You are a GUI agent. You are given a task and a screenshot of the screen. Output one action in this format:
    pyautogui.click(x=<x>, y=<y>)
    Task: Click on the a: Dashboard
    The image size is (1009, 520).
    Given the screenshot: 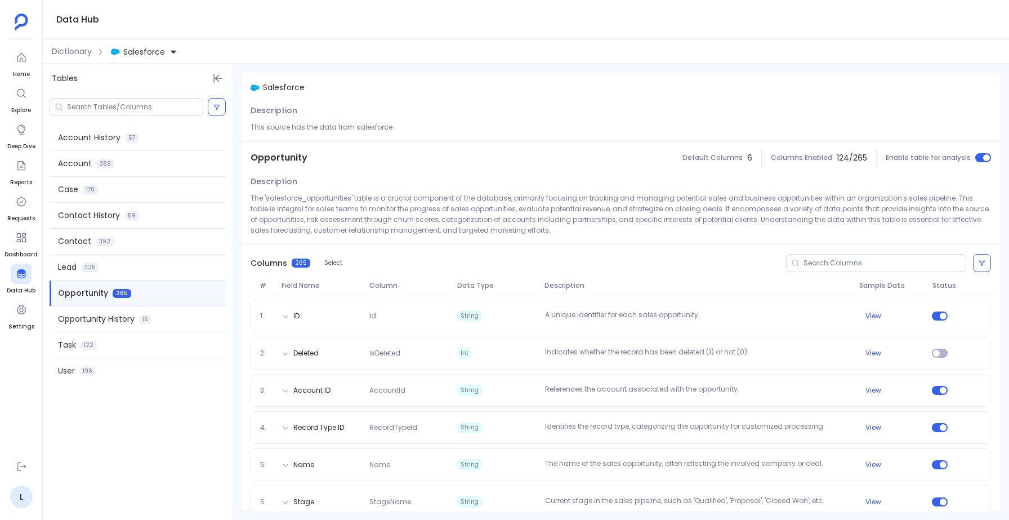 What is the action you would take?
    pyautogui.click(x=21, y=243)
    